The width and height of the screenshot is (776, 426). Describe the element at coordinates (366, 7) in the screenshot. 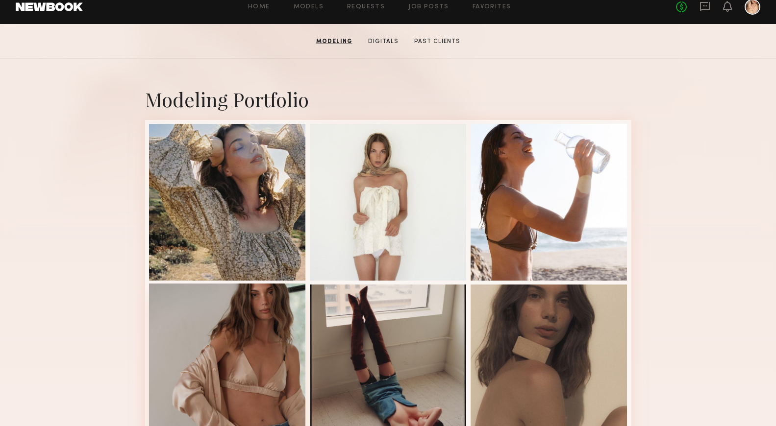

I see `a: Requests` at that location.